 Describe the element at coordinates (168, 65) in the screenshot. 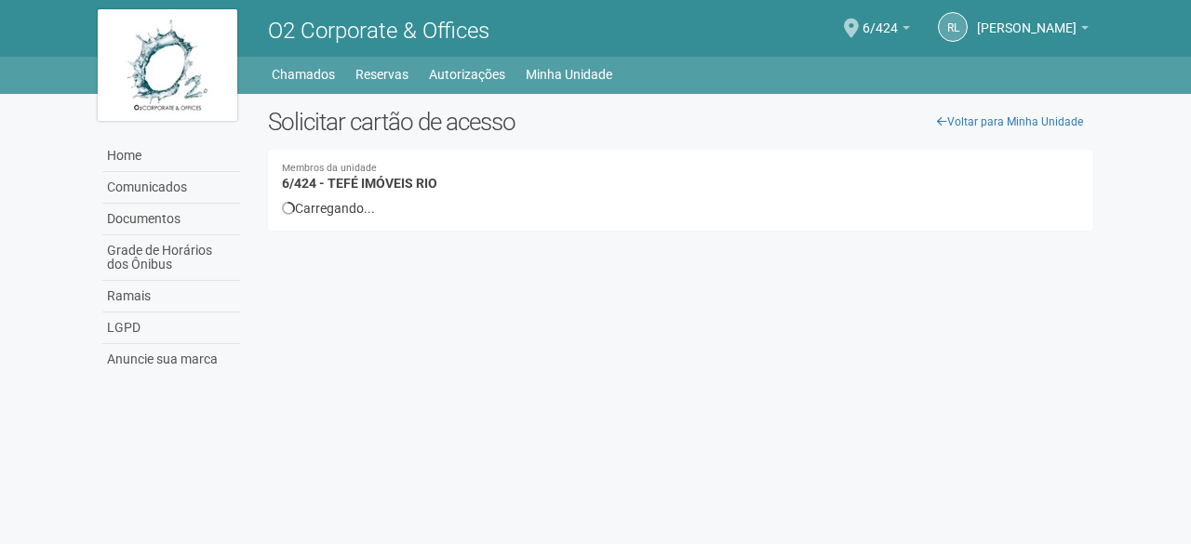

I see `img: logo.jpg` at that location.